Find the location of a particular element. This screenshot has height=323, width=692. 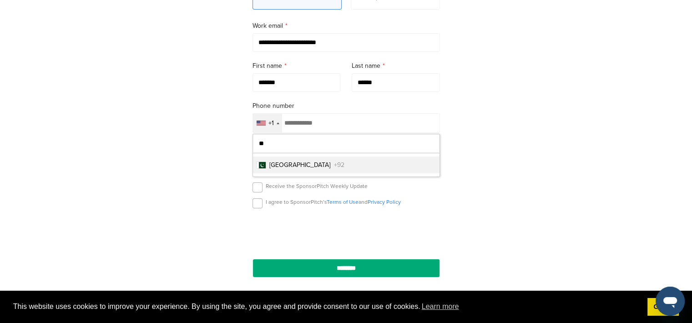

label: Phone number is located at coordinates (346, 106).